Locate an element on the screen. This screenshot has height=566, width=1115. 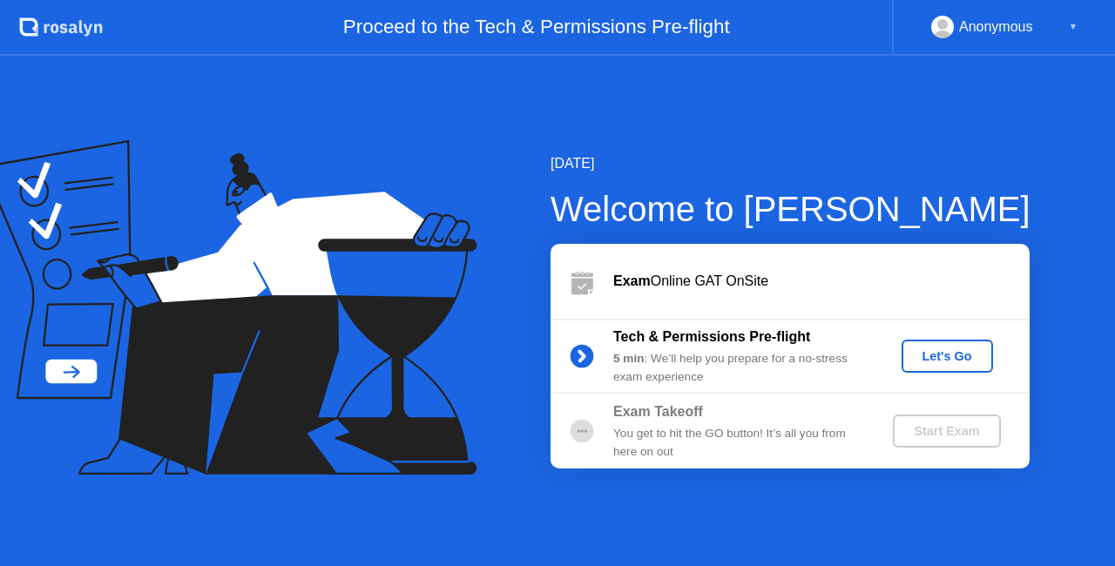
b: Tech & Permissions Pre-flight is located at coordinates (712, 336).